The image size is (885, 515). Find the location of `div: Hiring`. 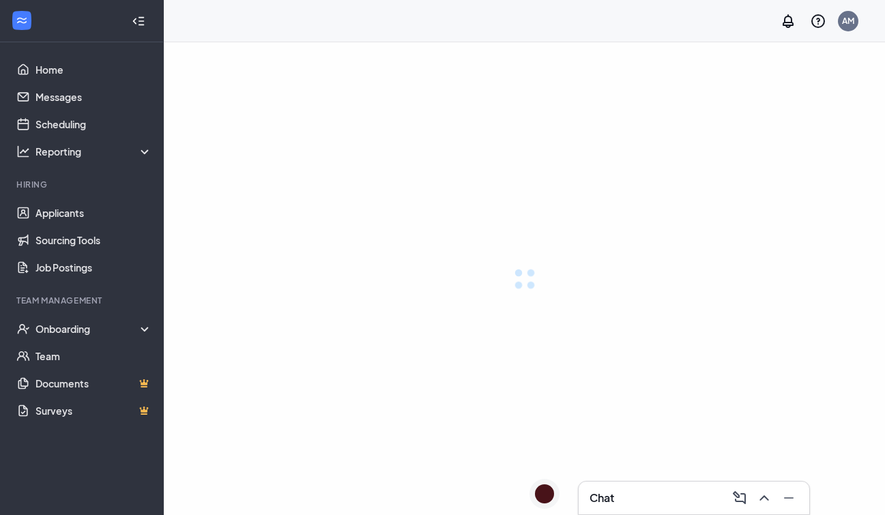

div: Hiring is located at coordinates (83, 184).